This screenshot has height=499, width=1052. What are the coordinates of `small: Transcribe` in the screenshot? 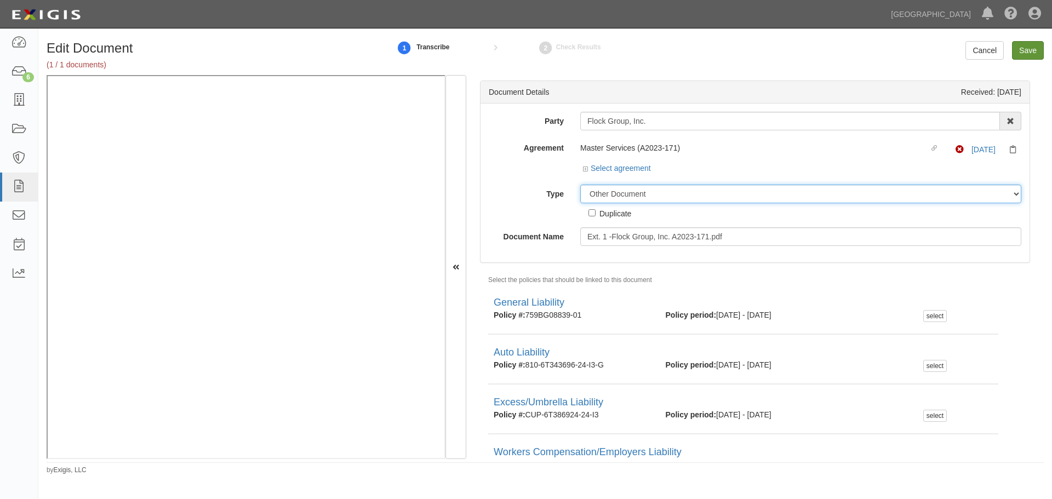 It's located at (433, 47).